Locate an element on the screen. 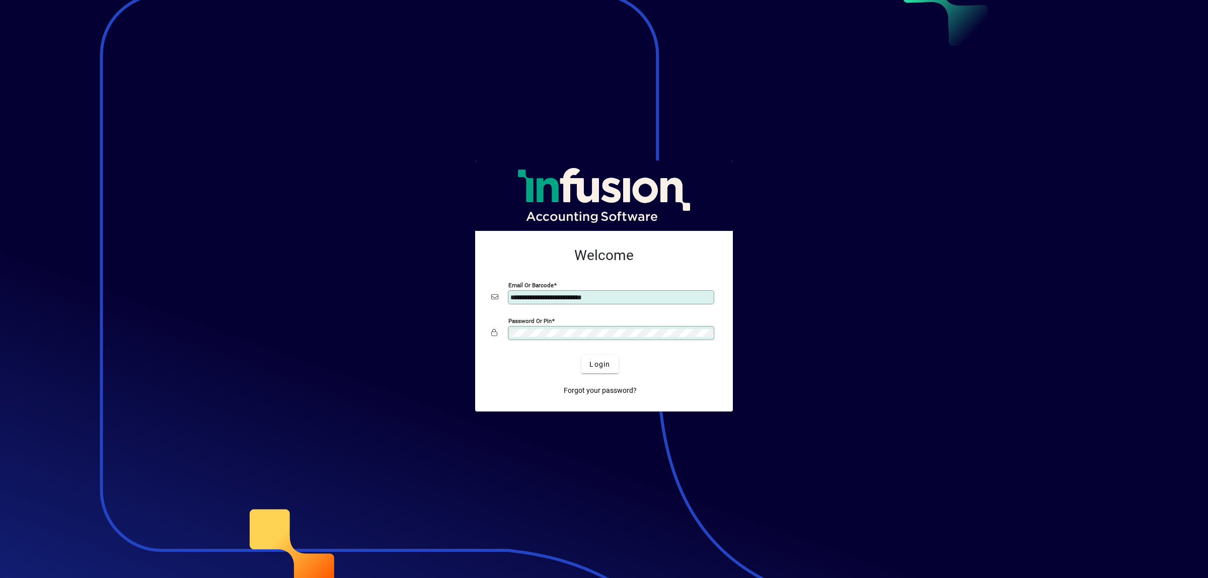  h2: Welcome is located at coordinates (604, 256).